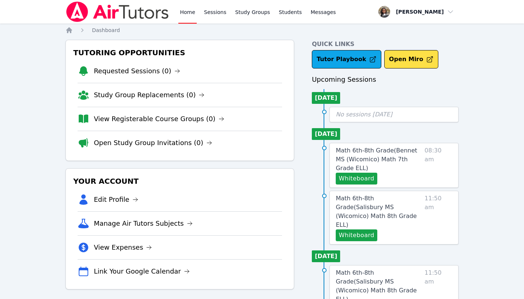  Describe the element at coordinates (180, 53) in the screenshot. I see `h3: Tutoring Opportunities` at that location.